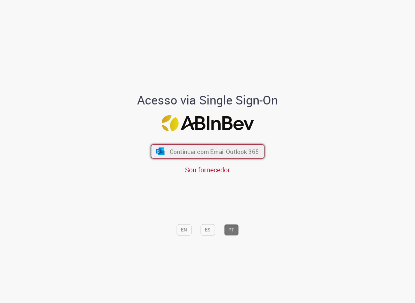 This screenshot has width=415, height=303. Describe the element at coordinates (207, 101) in the screenshot. I see `h1: Acesso via Single Sign-On` at that location.